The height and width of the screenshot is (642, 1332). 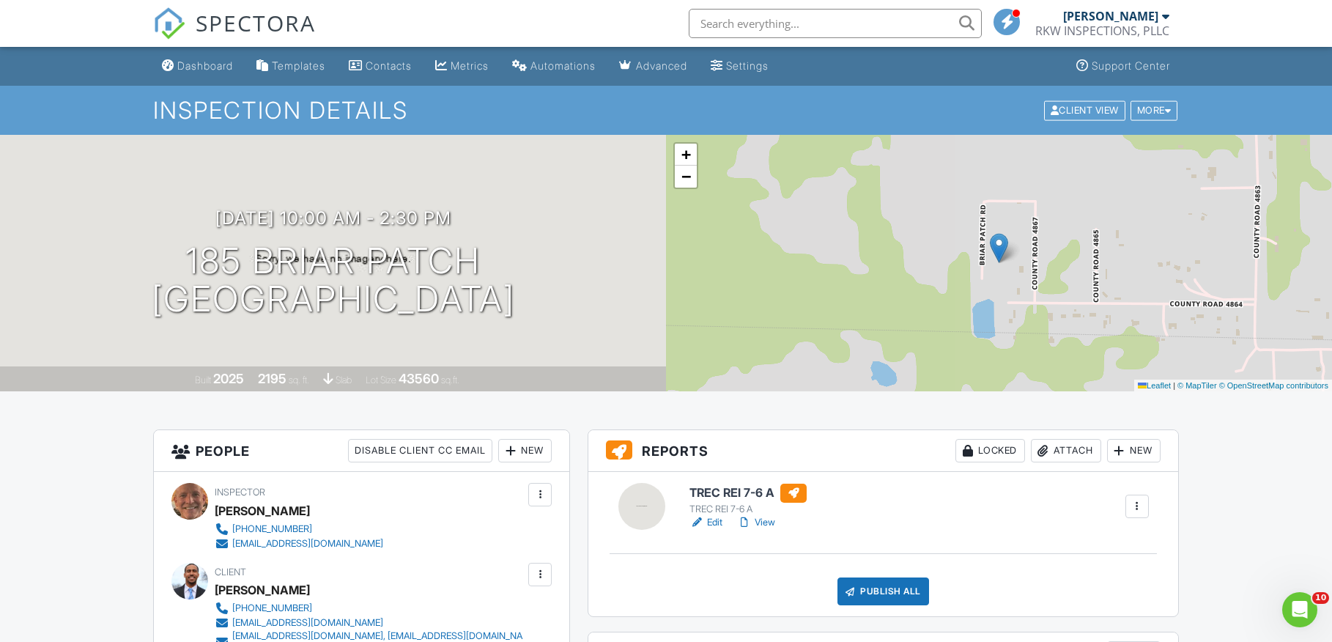 What do you see at coordinates (1066, 451) in the screenshot?
I see `div: Attach` at bounding box center [1066, 451].